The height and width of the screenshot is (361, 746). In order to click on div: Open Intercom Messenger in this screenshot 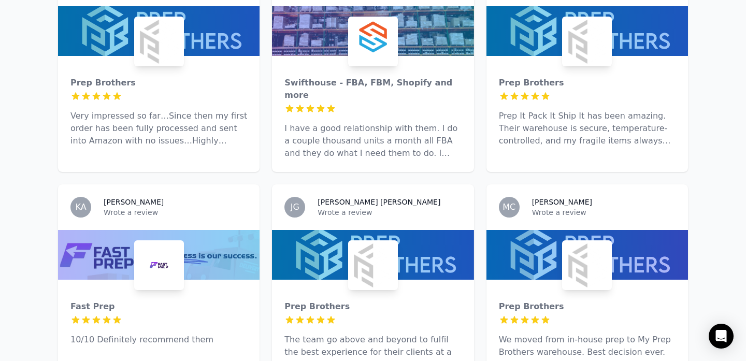, I will do `click(721, 336)`.